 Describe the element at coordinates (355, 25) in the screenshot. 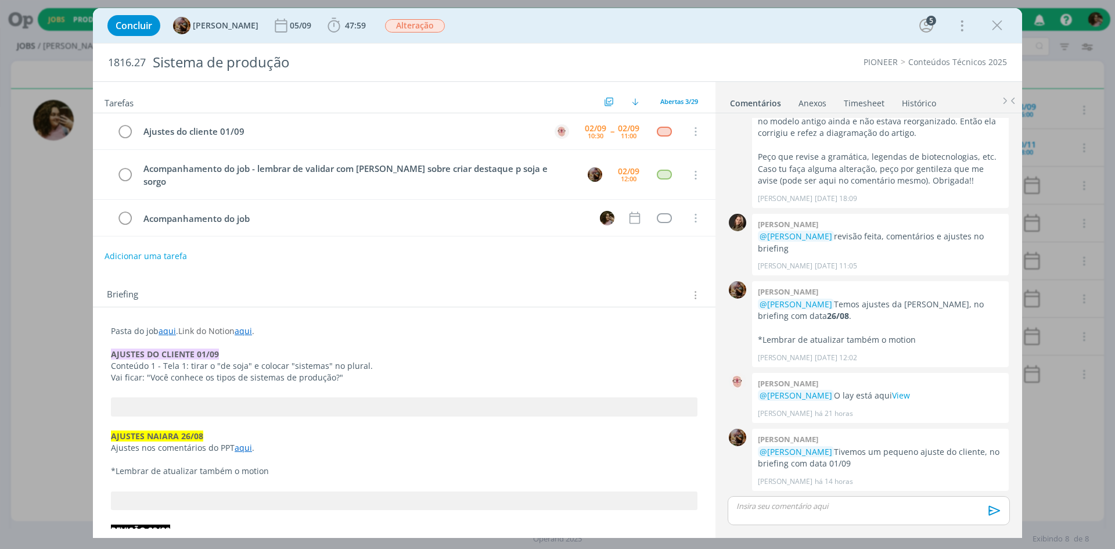

I see `span: 47:59` at that location.